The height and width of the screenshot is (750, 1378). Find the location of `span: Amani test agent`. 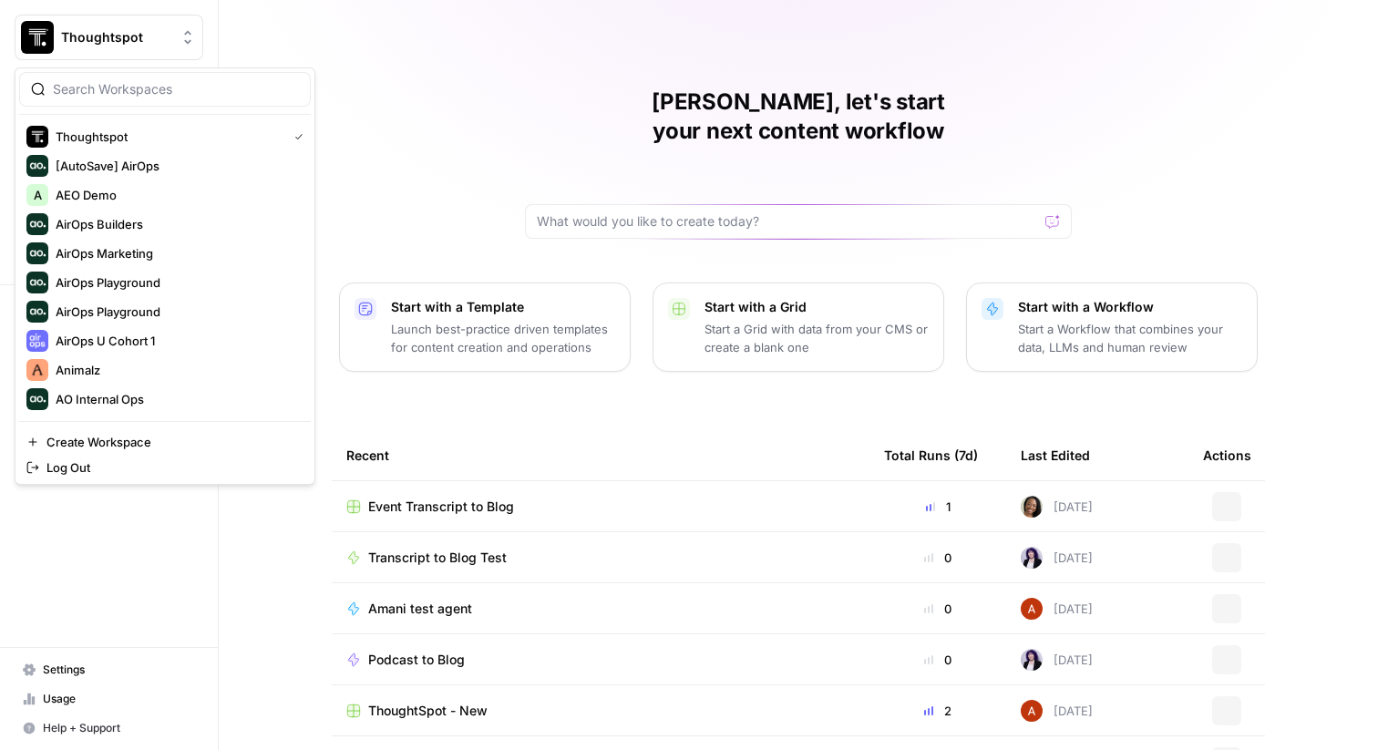

span: Amani test agent is located at coordinates (420, 609).